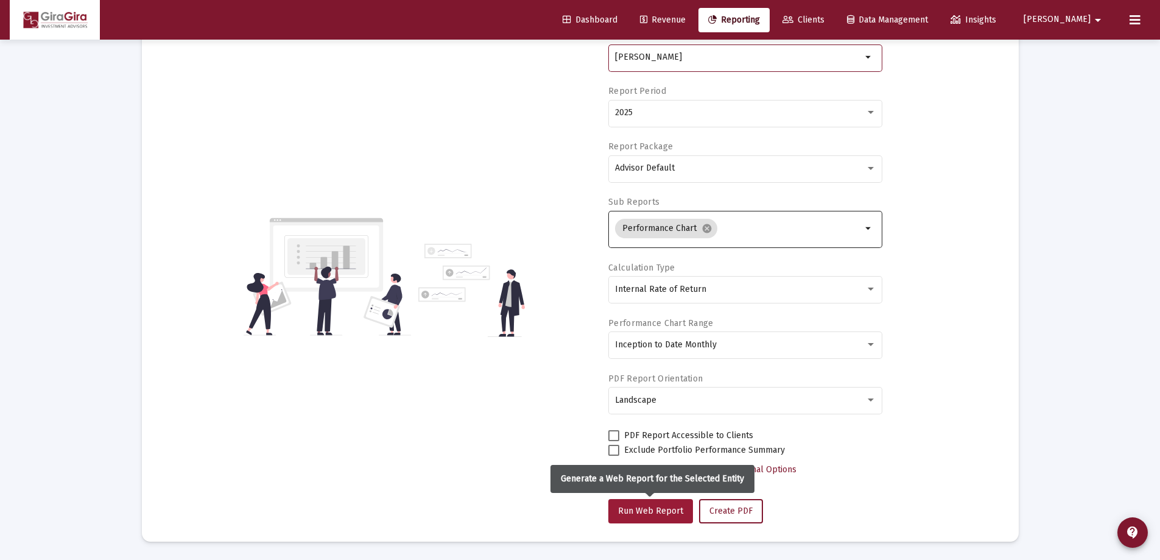  Describe the element at coordinates (738, 57) in the screenshot. I see `input: Search or select an account or household` at that location.